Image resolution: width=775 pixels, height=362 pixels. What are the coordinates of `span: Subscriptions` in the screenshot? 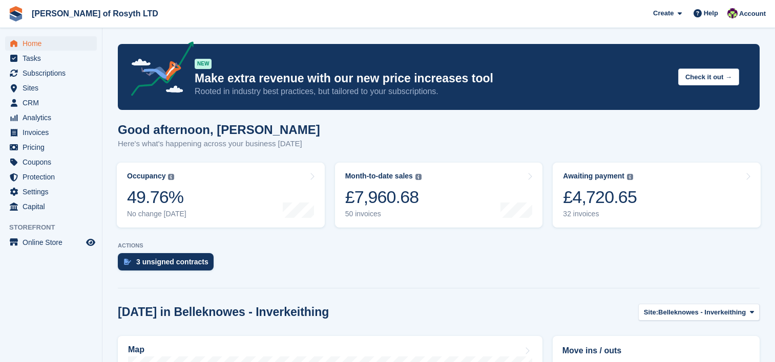 It's located at (53, 73).